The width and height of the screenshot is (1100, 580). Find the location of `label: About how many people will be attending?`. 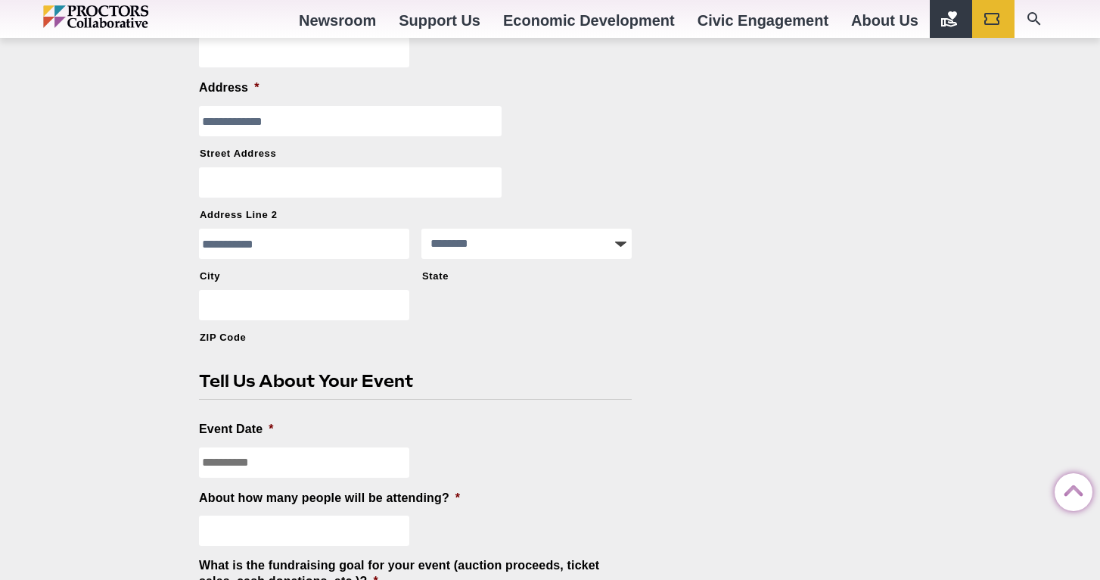

label: About how many people will be attending? is located at coordinates (329, 498).